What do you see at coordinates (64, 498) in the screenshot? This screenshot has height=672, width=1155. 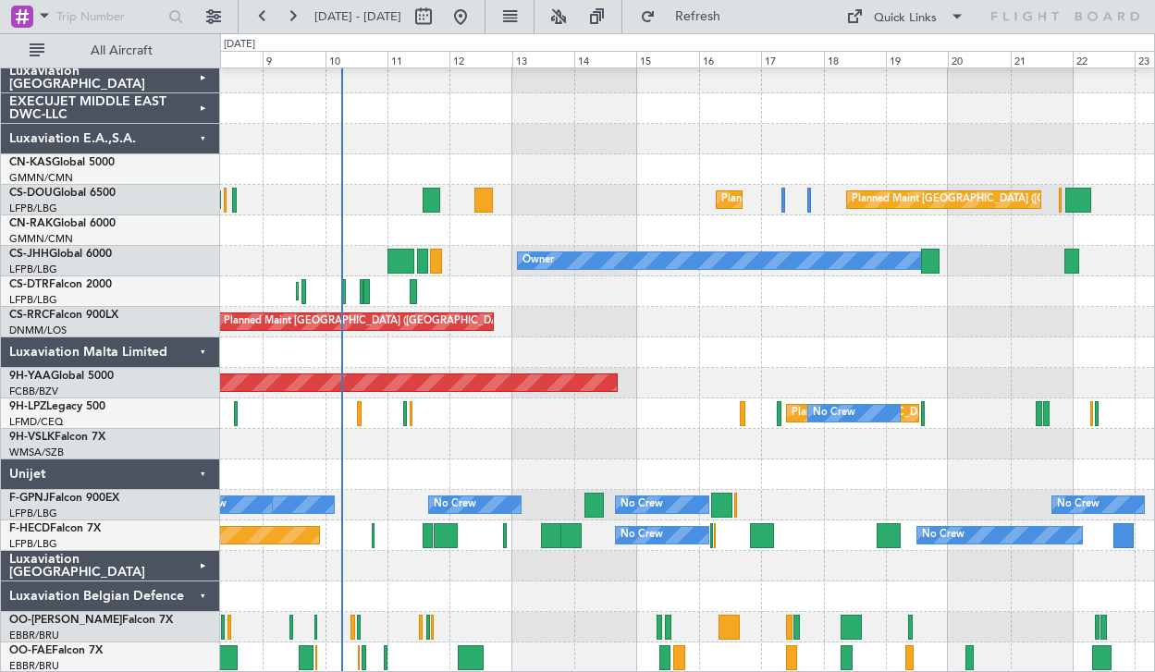 I see `a: F-GPNJFalcon 900EX` at bounding box center [64, 498].